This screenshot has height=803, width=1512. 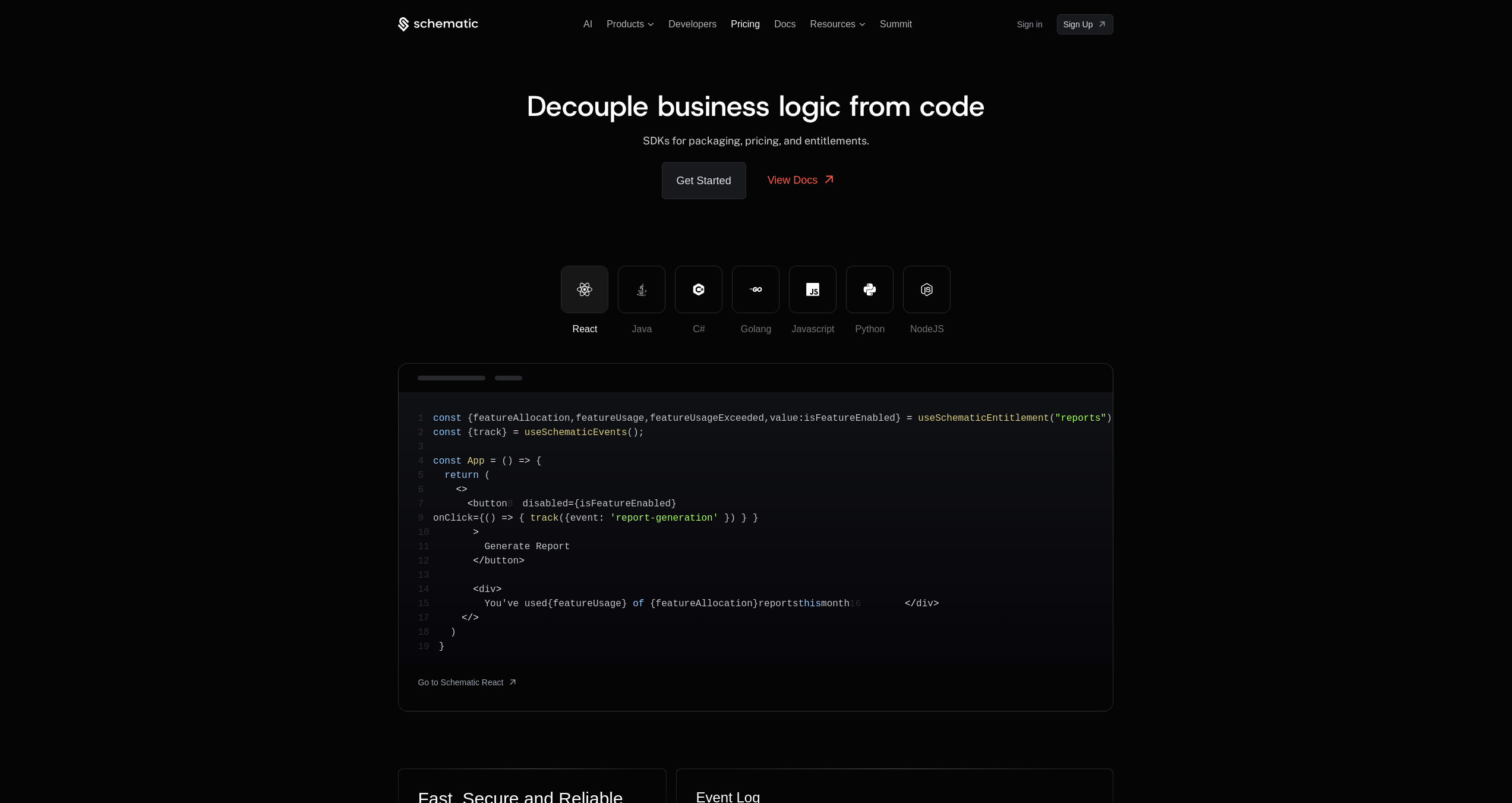 What do you see at coordinates (835, 604) in the screenshot?
I see `span: month` at bounding box center [835, 604].